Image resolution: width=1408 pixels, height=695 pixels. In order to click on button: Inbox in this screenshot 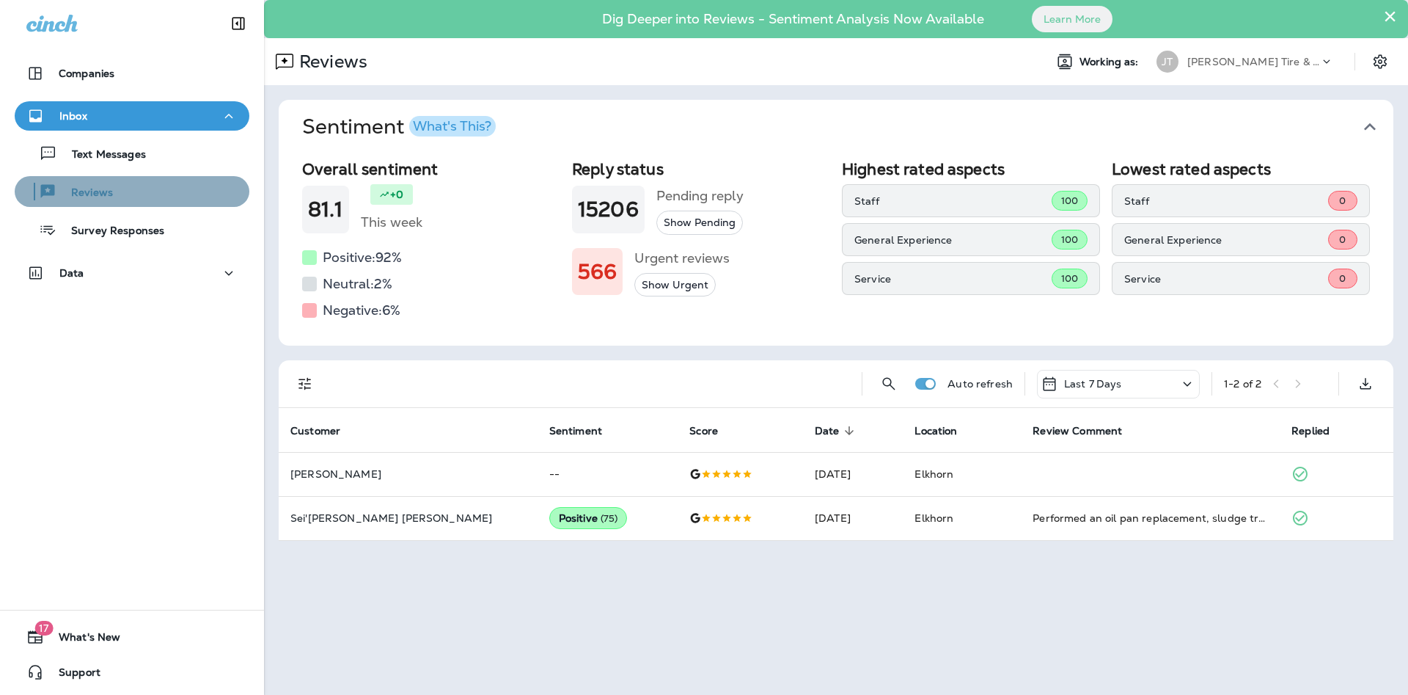, I will do `click(132, 116)`.